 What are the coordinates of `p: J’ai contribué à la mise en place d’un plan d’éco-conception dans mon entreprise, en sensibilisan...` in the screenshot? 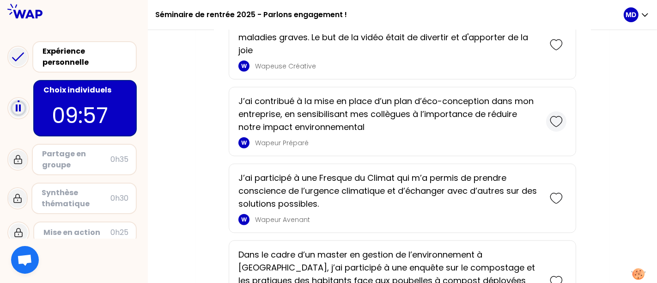 It's located at (390, 114).